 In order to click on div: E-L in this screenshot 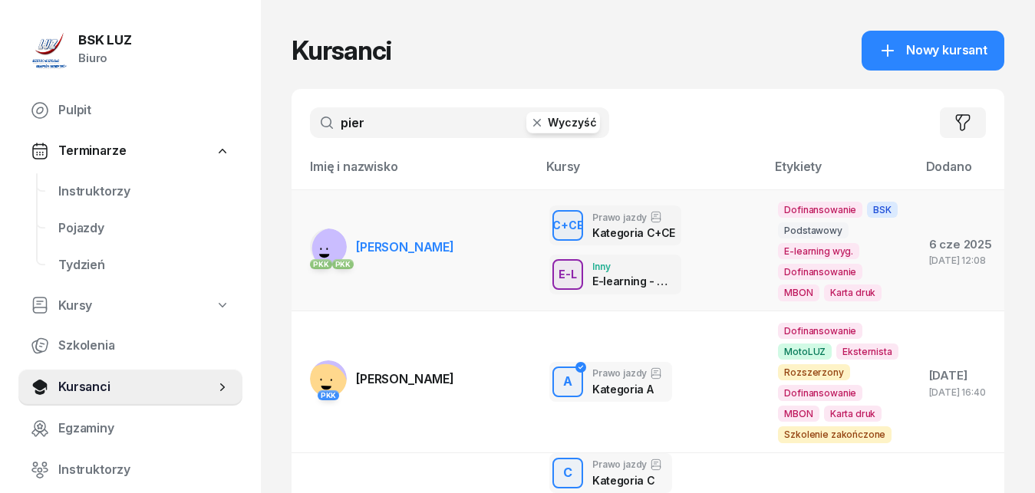, I will do `click(567, 274)`.